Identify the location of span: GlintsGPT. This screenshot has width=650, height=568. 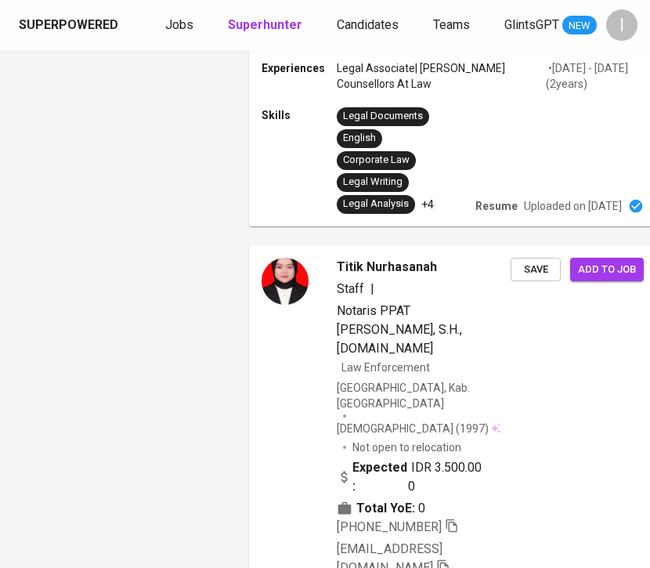
(532, 24).